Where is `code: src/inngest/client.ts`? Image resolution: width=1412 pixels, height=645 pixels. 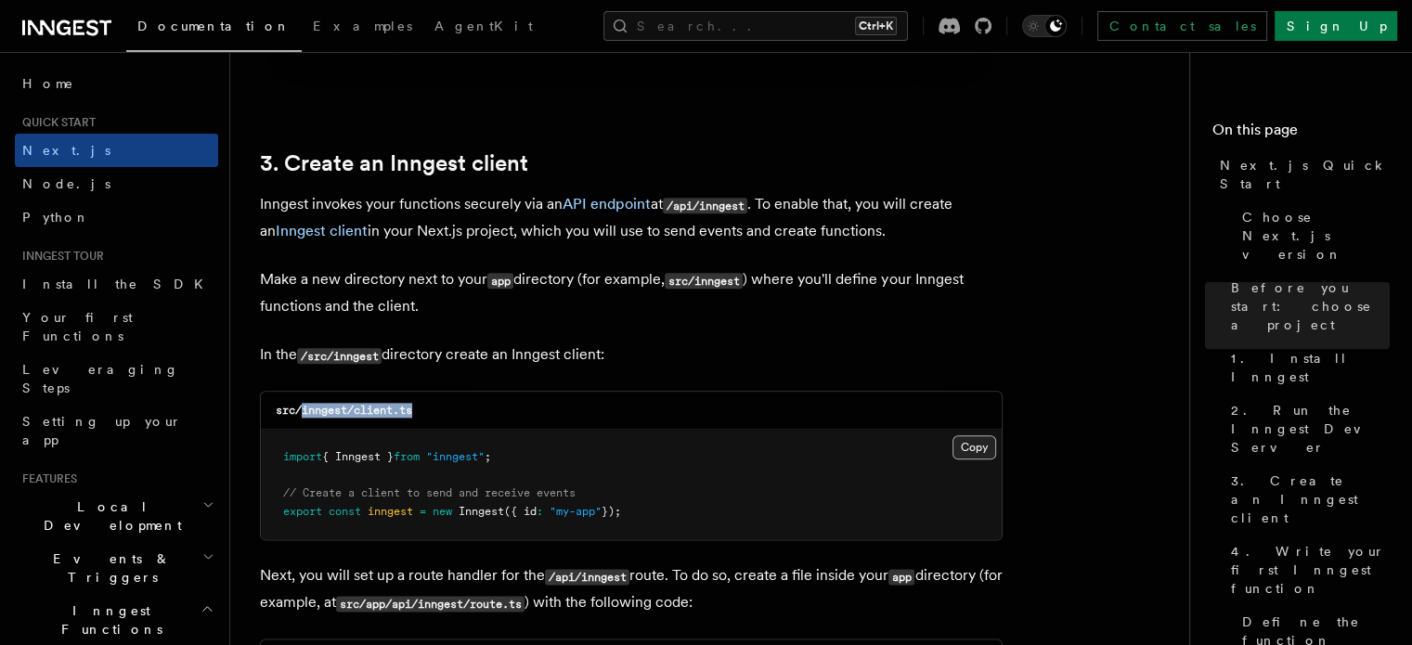 code: src/inngest/client.ts is located at coordinates (343, 410).